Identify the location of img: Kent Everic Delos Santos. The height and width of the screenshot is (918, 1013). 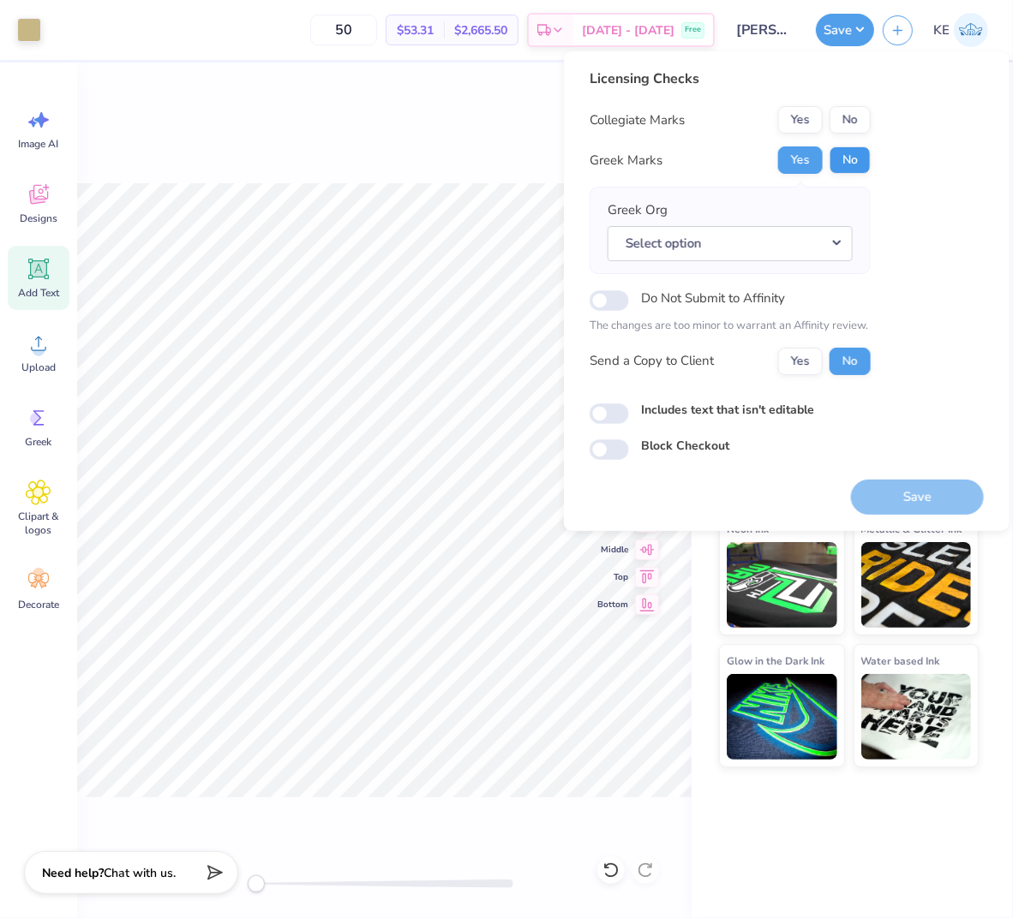
(971, 30).